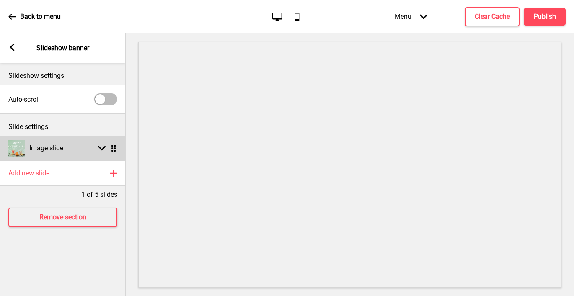 The image size is (574, 296). I want to click on button: Remove section, so click(63, 218).